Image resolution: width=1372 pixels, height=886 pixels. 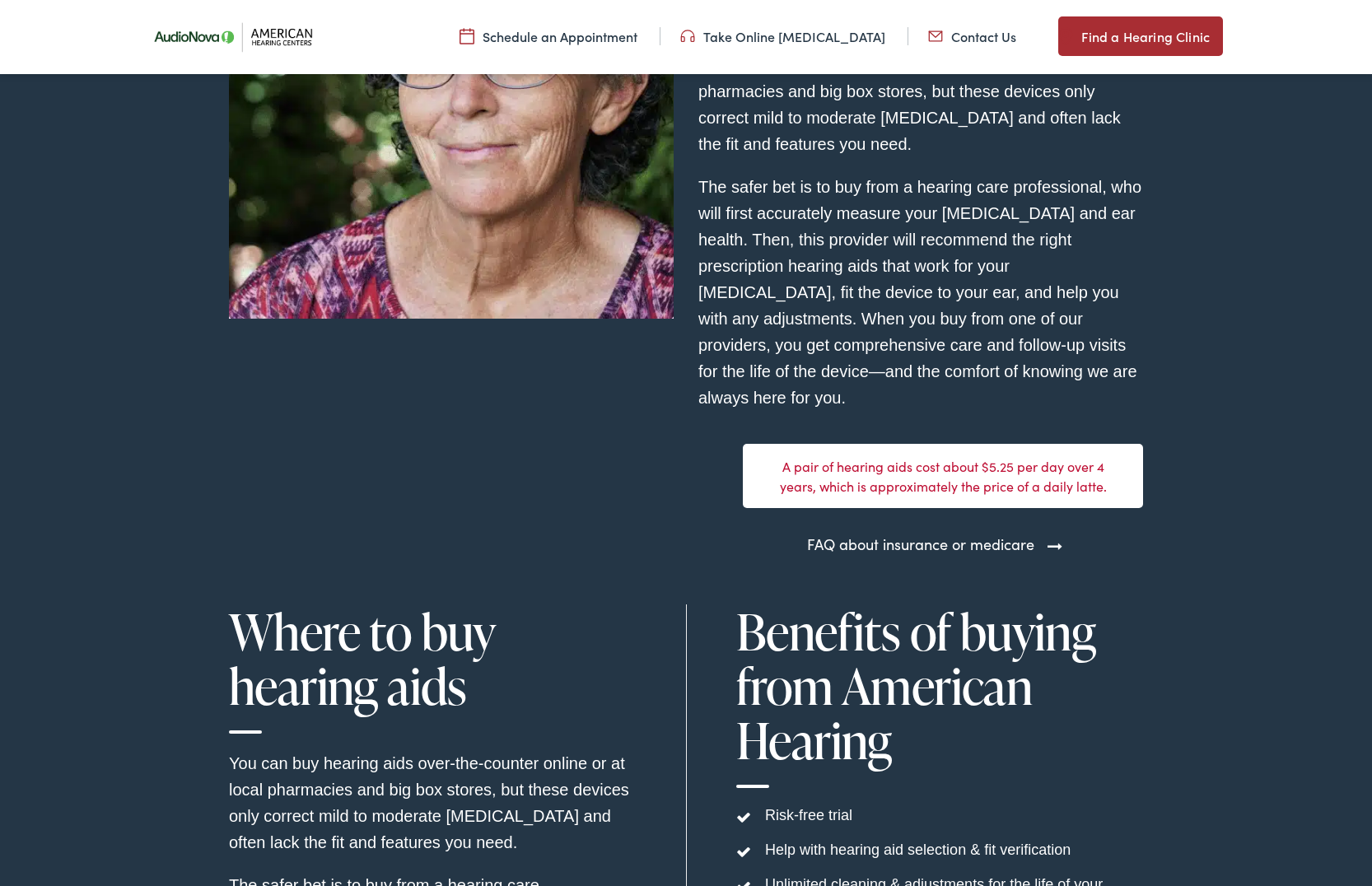 I want to click on a: Schedule an Appointment, so click(x=548, y=37).